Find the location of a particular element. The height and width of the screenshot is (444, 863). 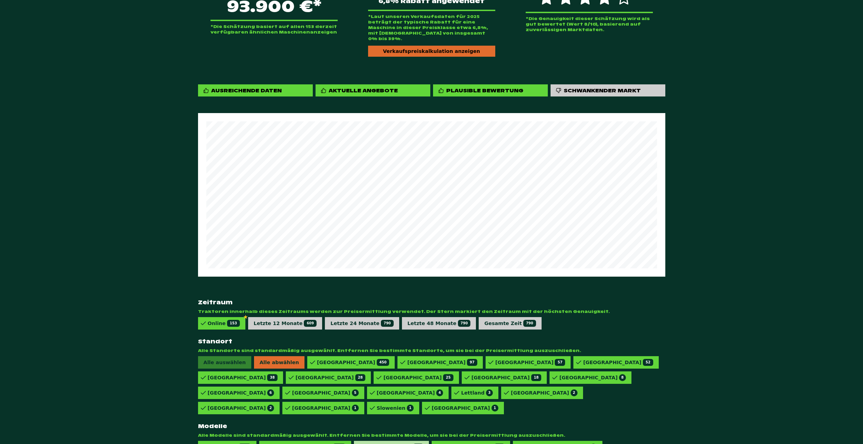

span: 57 is located at coordinates (560, 362).